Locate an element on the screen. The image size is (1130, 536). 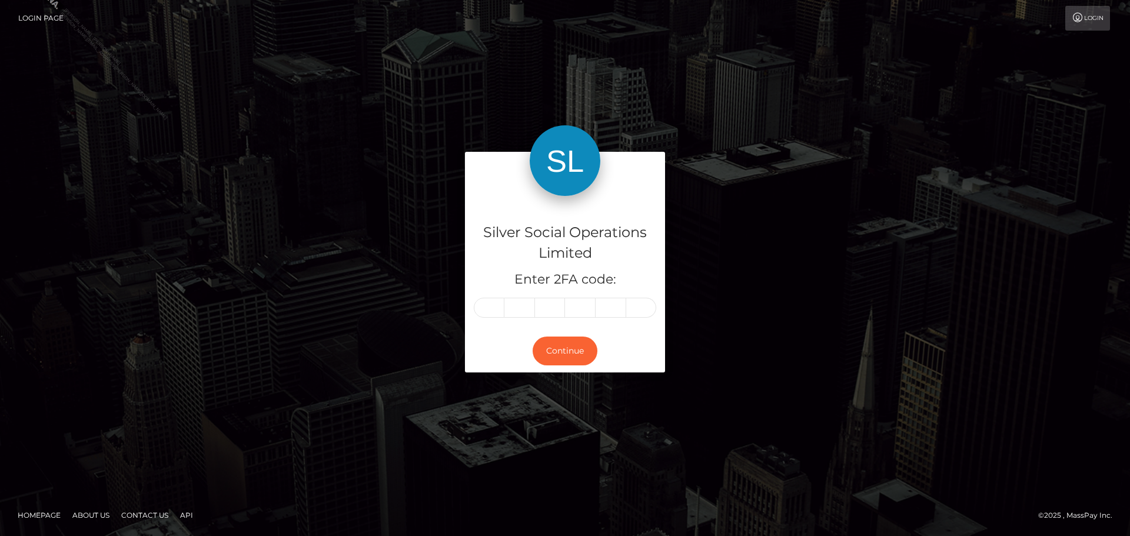
div: © 2025 , MassPay Inc. is located at coordinates (1079, 516).